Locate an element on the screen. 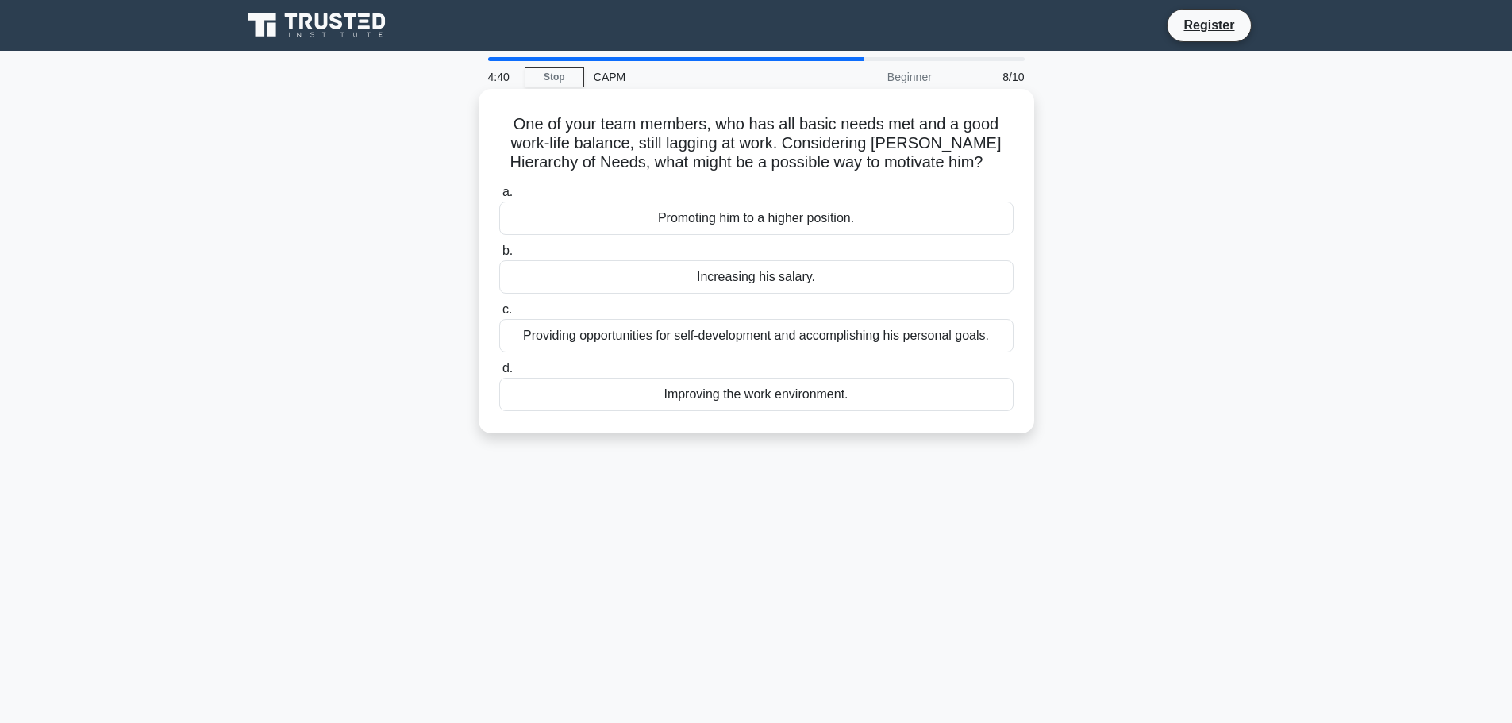 This screenshot has height=723, width=1512. div: Promoting him to a higher position. is located at coordinates (756, 218).